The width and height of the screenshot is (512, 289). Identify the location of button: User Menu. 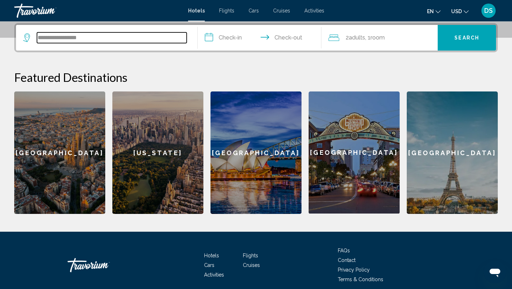
(488, 11).